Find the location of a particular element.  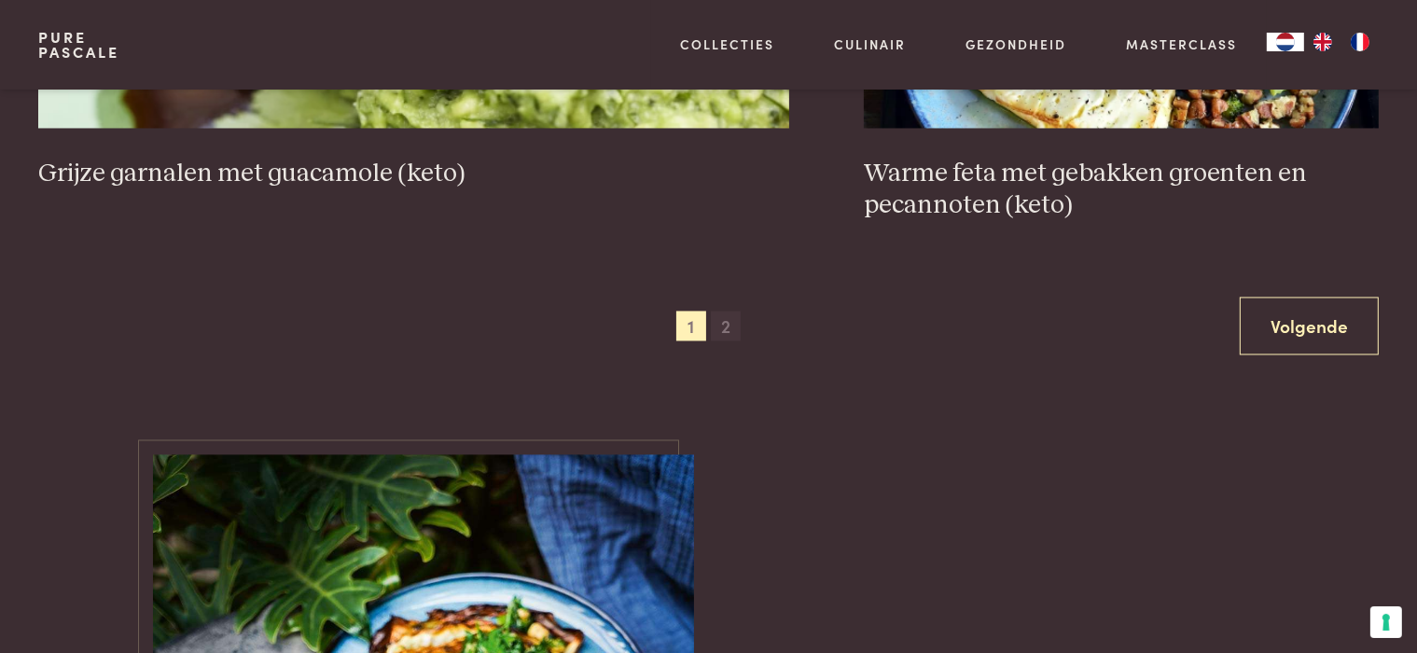

a: FR is located at coordinates (1360, 42).